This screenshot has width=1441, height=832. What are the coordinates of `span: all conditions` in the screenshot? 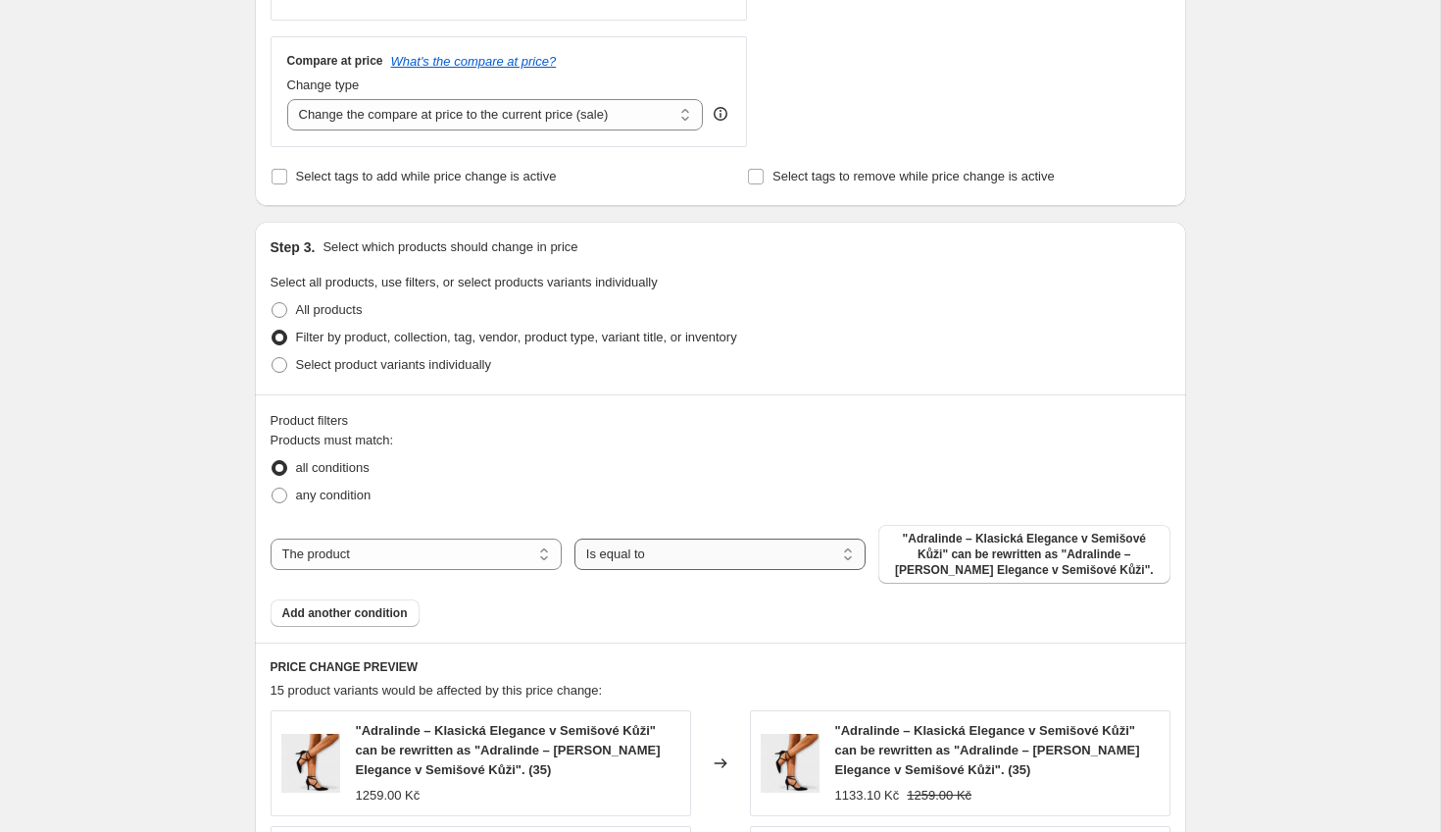 It's located at (332, 467).